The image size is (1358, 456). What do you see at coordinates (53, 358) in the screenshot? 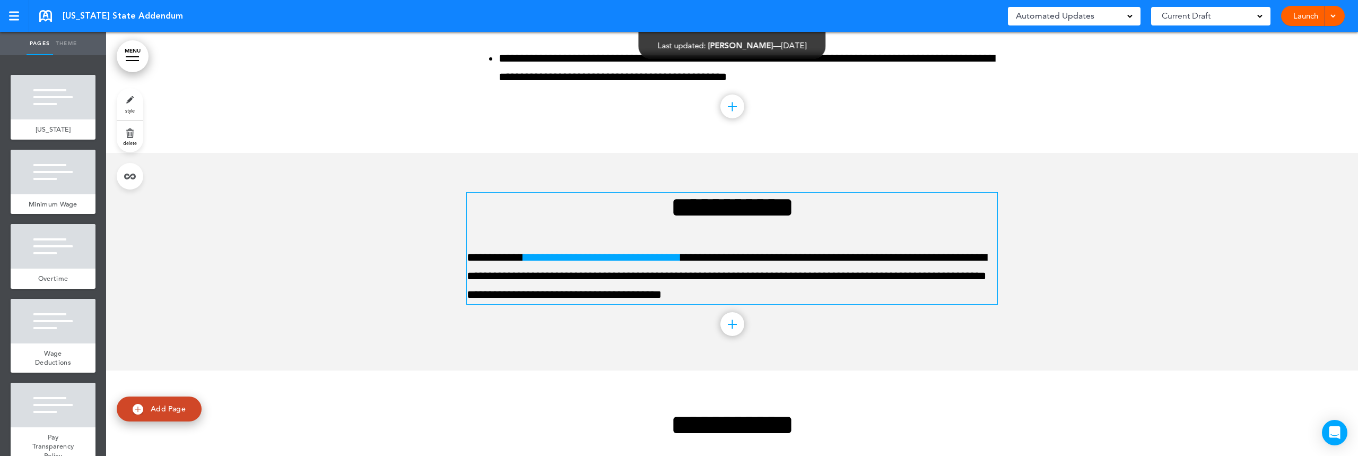
I see `span: Wage Deductions` at bounding box center [53, 358].